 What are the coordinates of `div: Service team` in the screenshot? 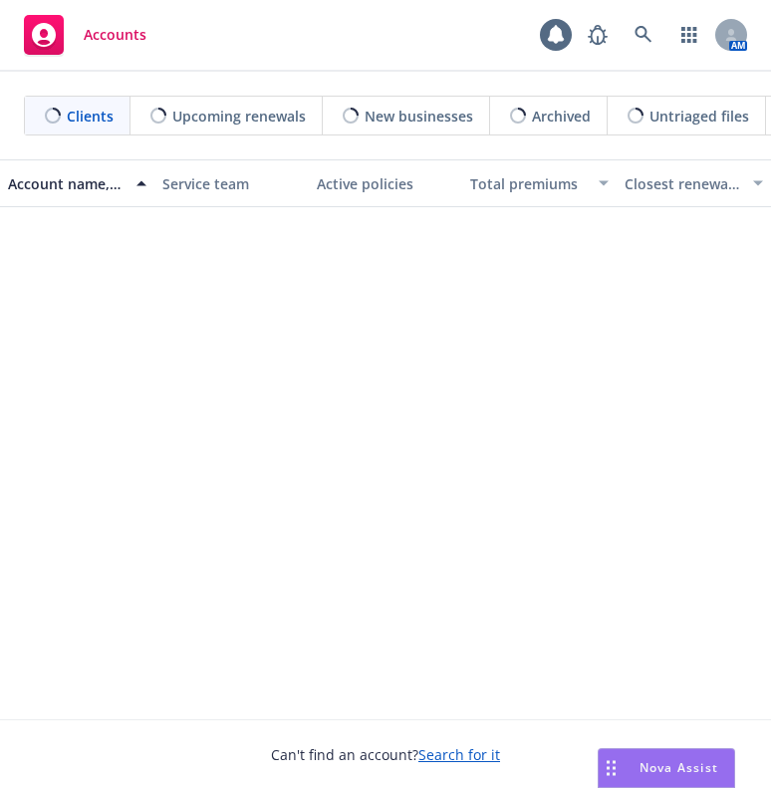 It's located at (231, 183).